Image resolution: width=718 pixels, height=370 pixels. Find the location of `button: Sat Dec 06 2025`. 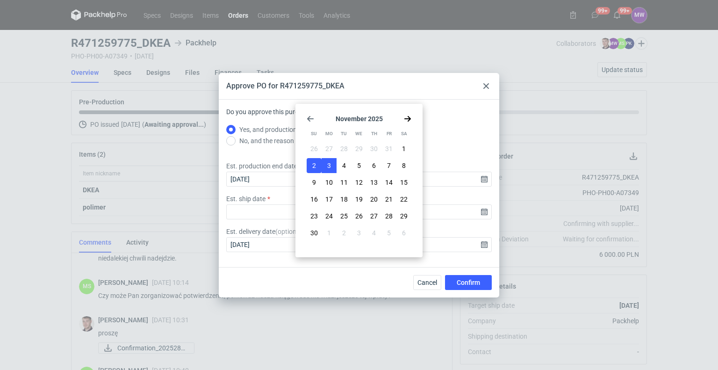

button: Sat Dec 06 2025 is located at coordinates (404, 233).